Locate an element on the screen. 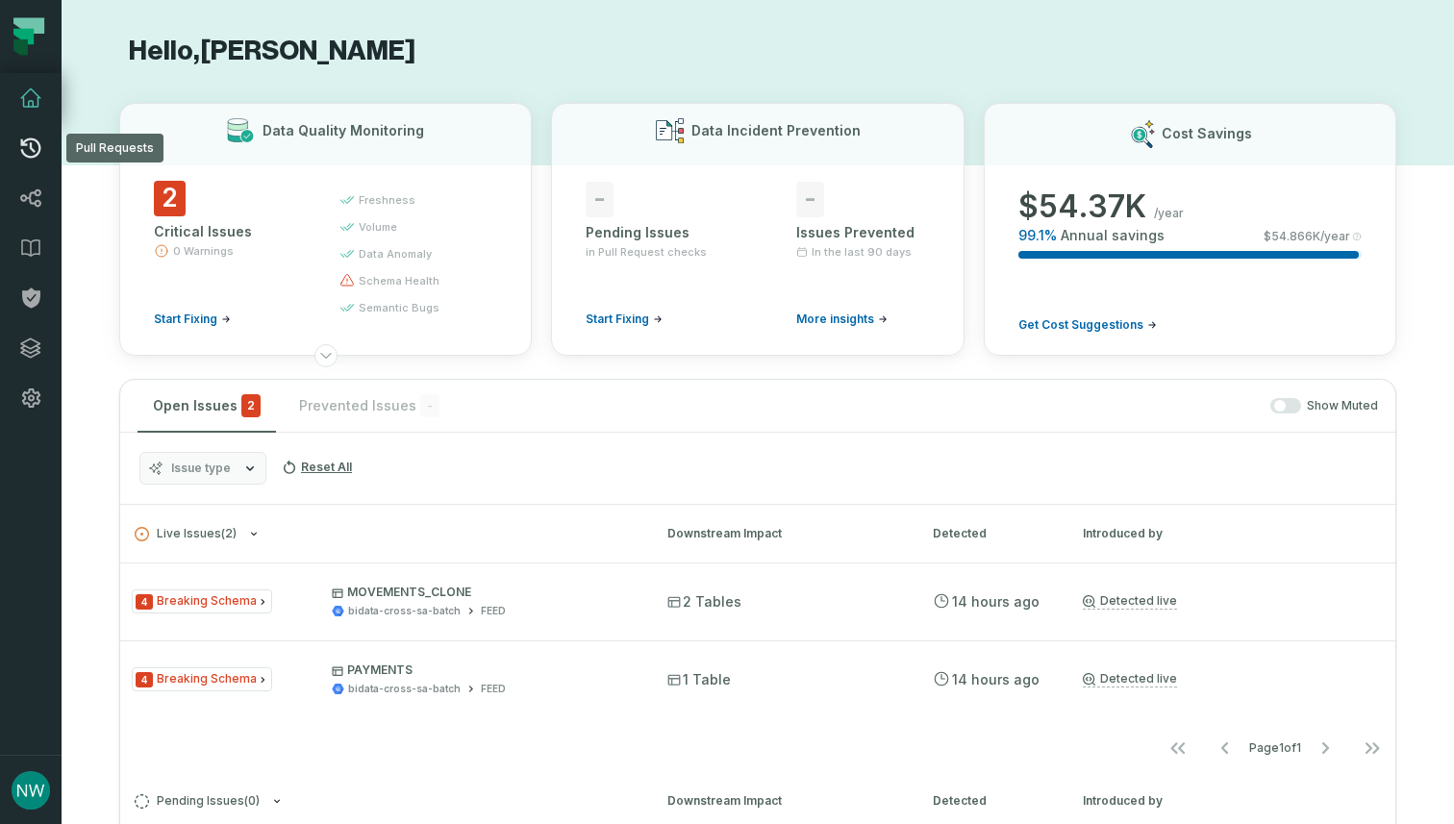  nav: pagination is located at coordinates (758, 748).